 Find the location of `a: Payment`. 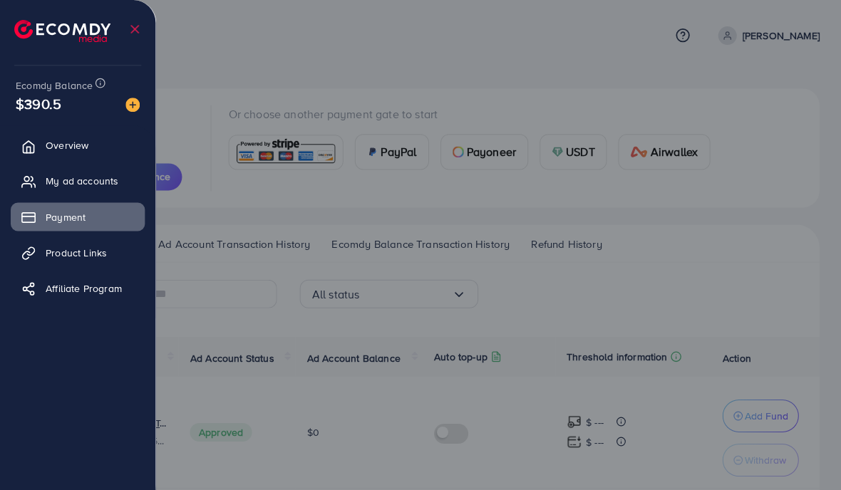

a: Payment is located at coordinates (78, 217).